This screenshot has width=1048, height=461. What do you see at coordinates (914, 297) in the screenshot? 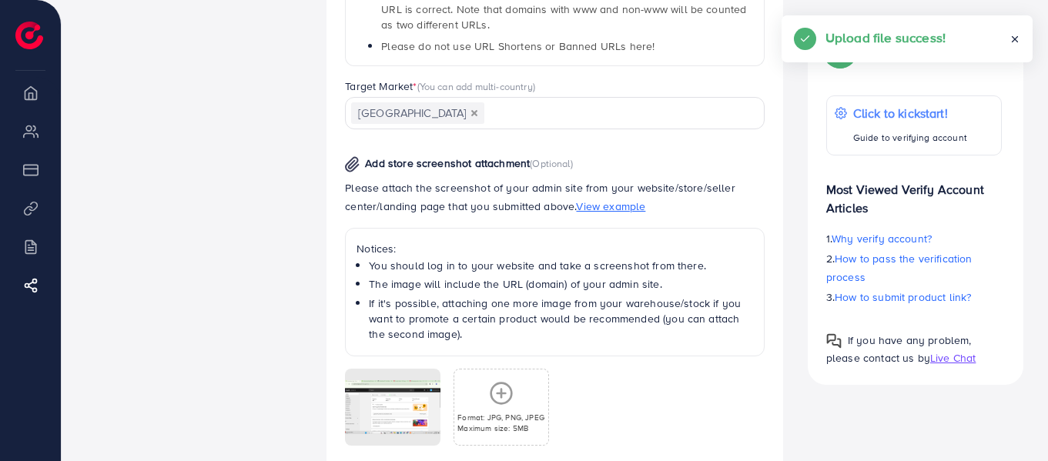
I see `p: 3.` at bounding box center [914, 297].